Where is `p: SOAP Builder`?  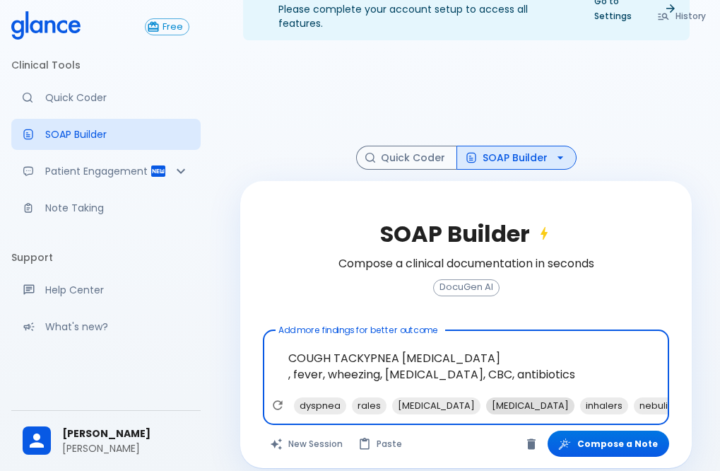 p: SOAP Builder is located at coordinates (117, 134).